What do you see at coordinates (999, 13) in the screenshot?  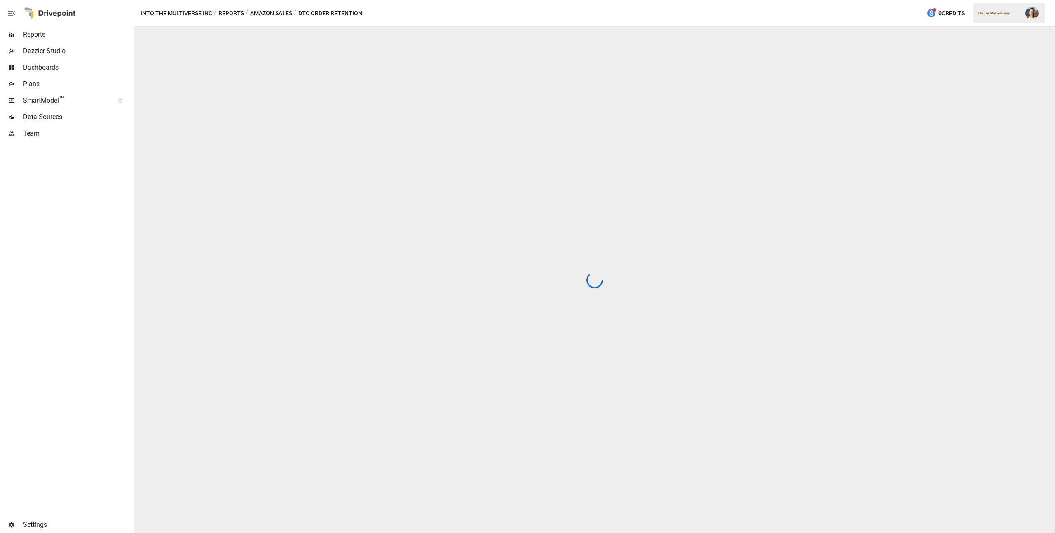 I see `div: Into The Multiverse Inc` at bounding box center [999, 13].